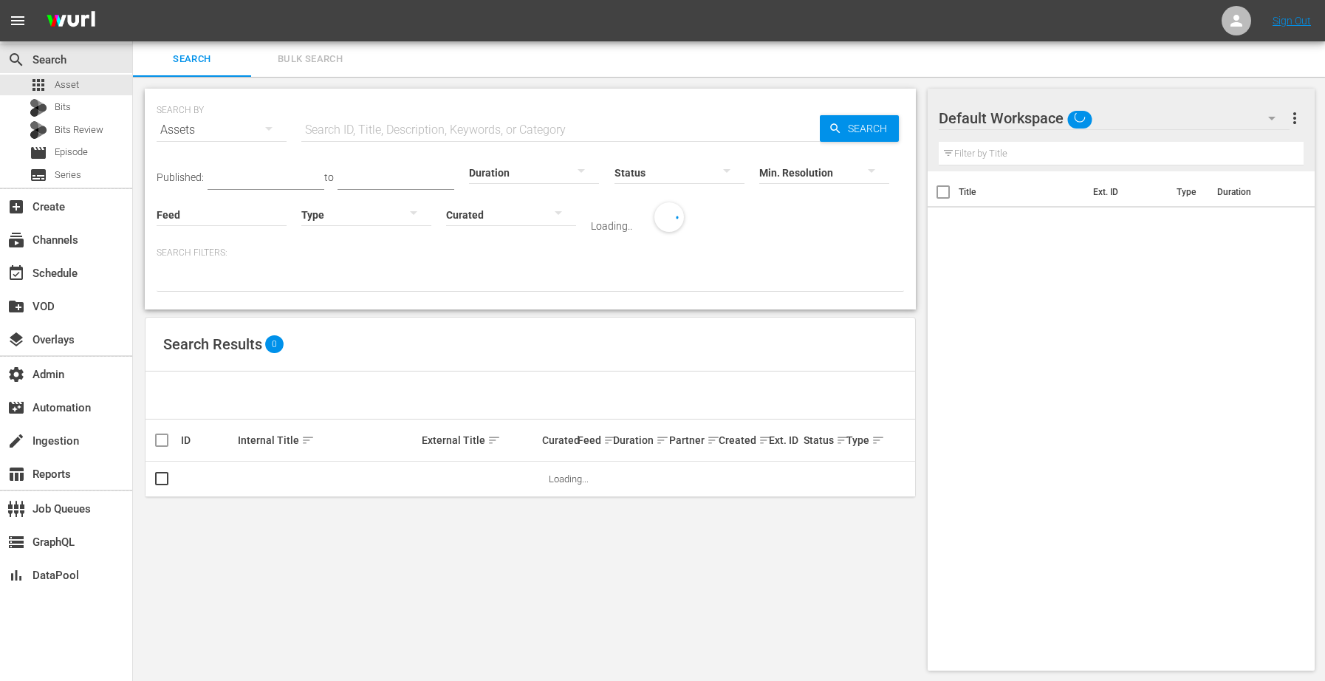  What do you see at coordinates (16, 240) in the screenshot?
I see `span: Channels` at bounding box center [16, 240].